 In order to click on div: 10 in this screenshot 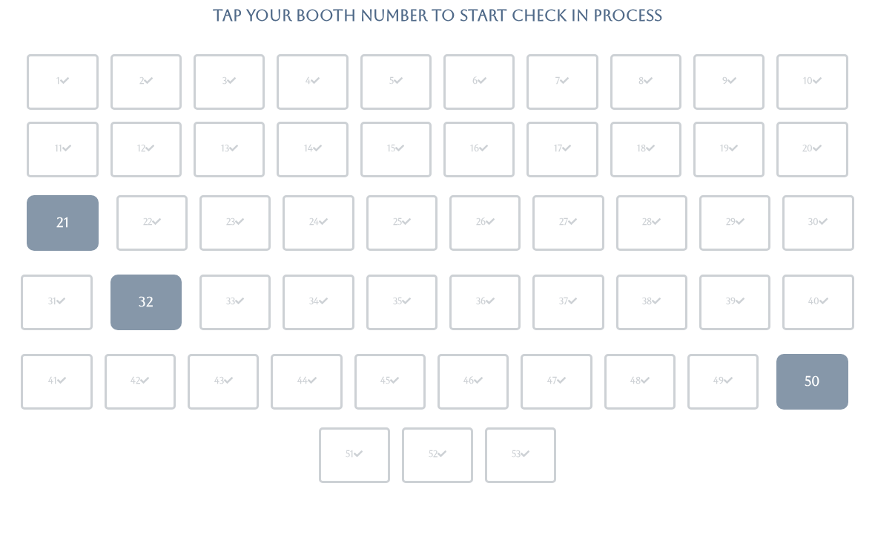, I will do `click(812, 82)`.